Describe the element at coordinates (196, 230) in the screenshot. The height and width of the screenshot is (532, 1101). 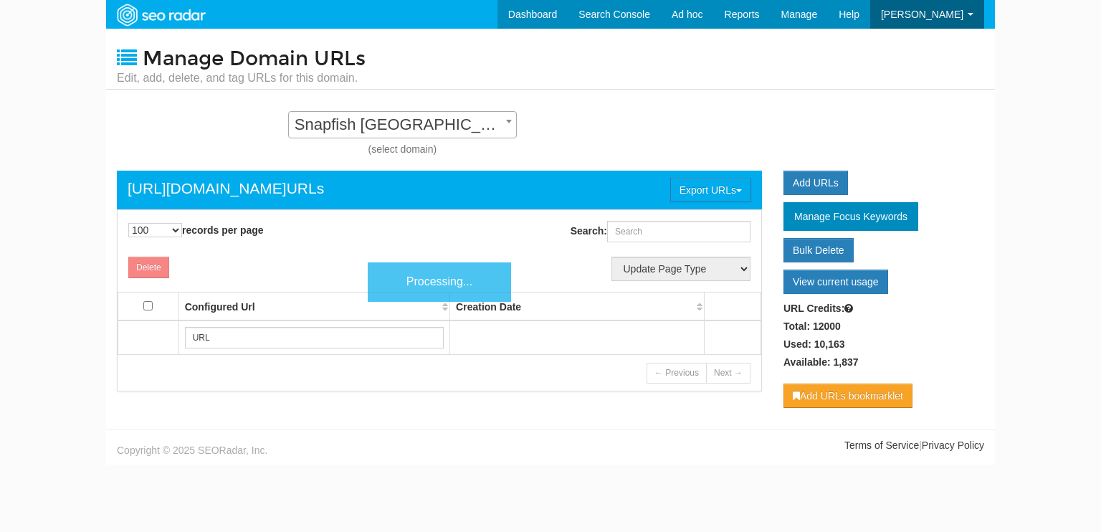
I see `label: records per page` at that location.